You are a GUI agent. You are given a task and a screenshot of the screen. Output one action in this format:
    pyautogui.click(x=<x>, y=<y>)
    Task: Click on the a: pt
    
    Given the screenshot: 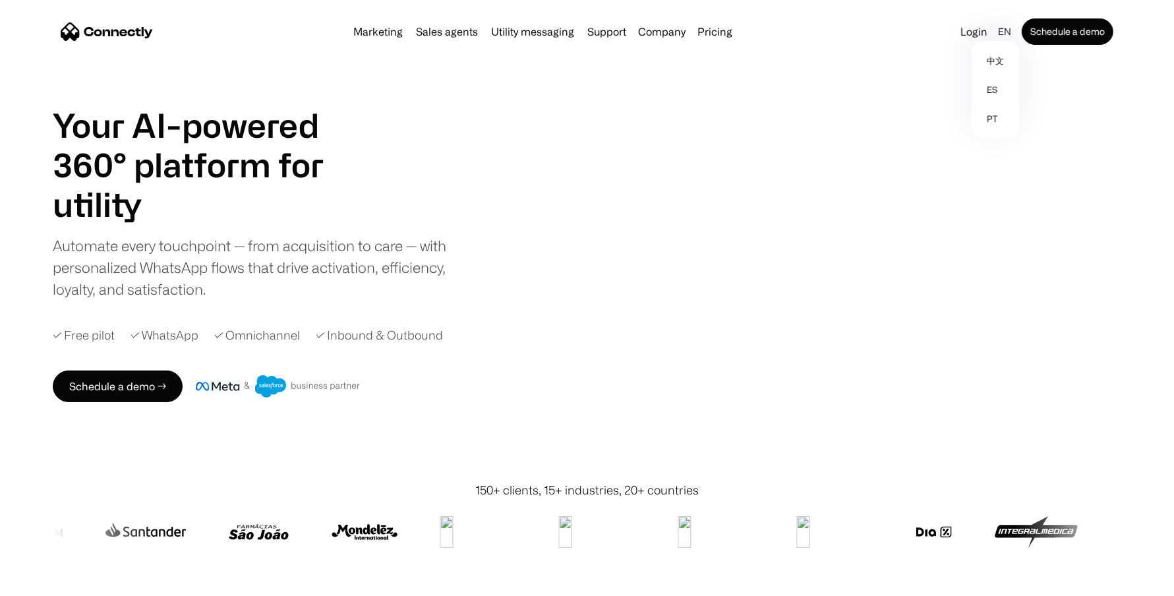 What is the action you would take?
    pyautogui.click(x=996, y=119)
    